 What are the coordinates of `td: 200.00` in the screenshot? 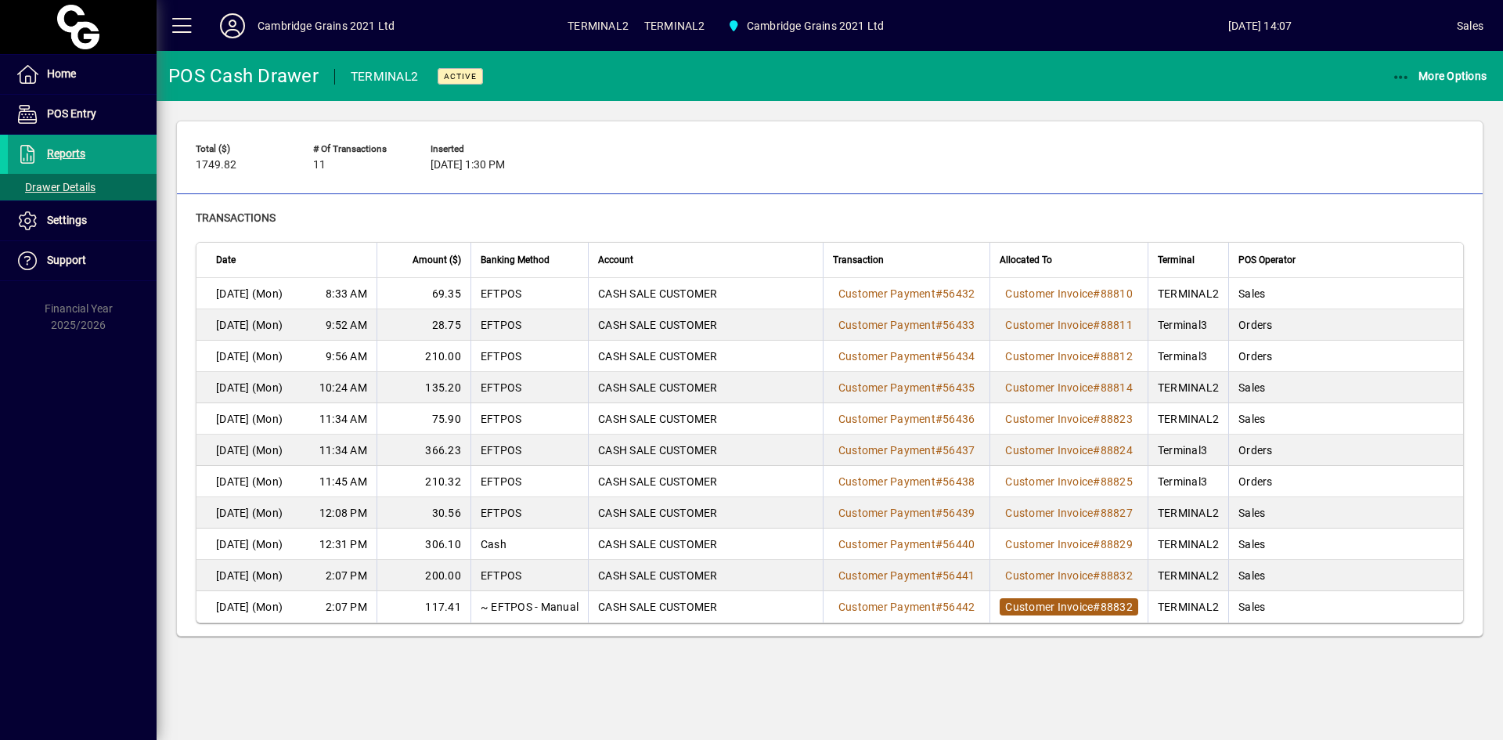 It's located at (423, 575).